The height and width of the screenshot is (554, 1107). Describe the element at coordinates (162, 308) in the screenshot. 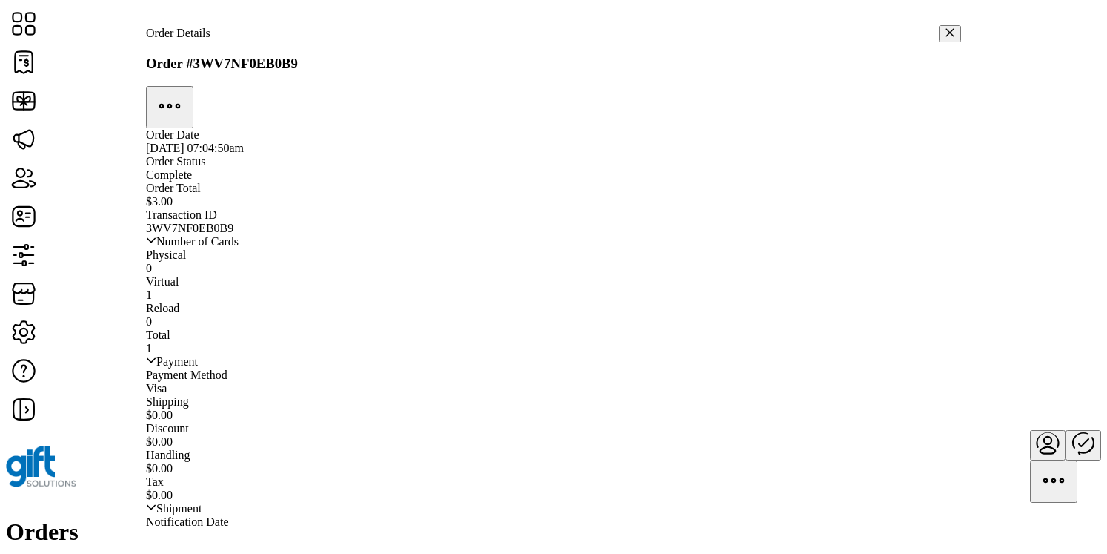

I see `label: Reload` at that location.